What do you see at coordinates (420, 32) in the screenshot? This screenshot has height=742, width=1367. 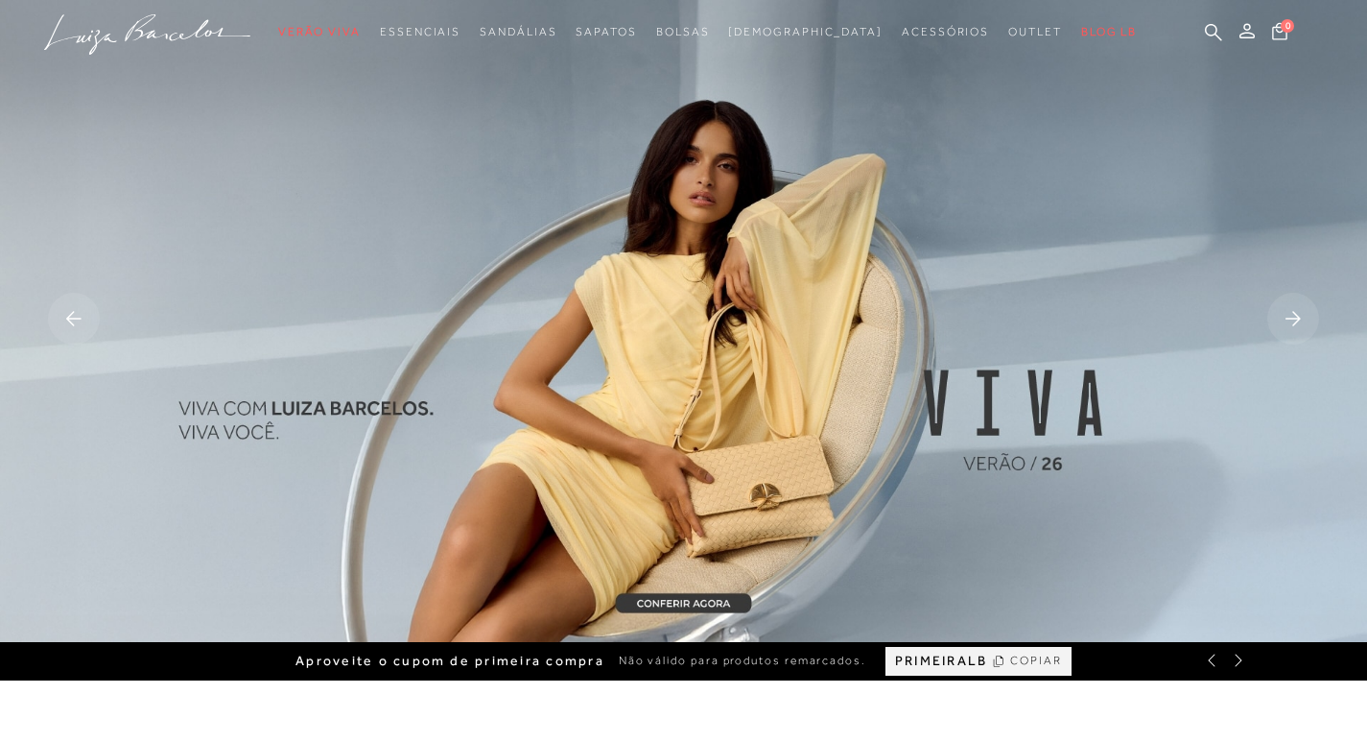 I see `span: Essenciais` at bounding box center [420, 32].